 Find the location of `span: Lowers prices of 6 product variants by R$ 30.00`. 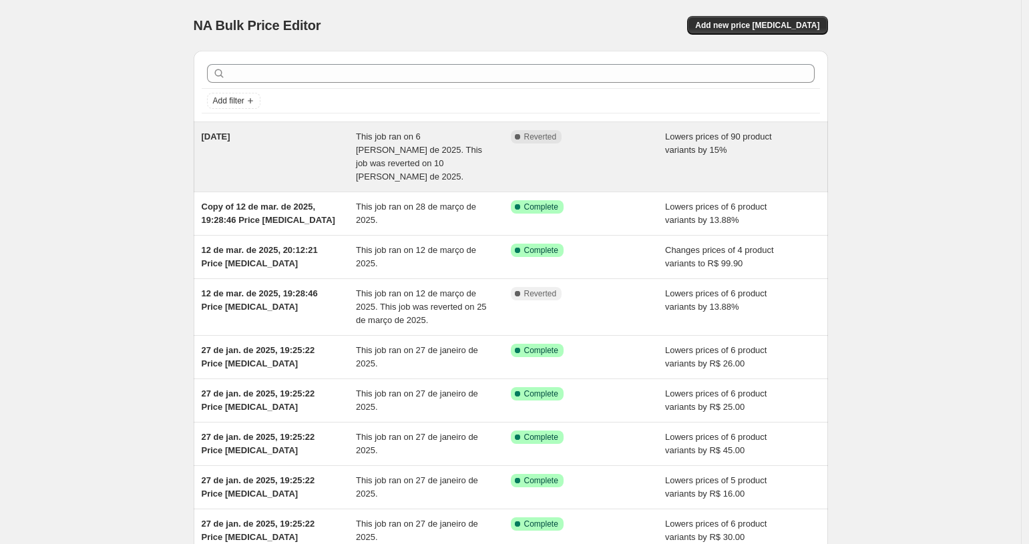

span: Lowers prices of 6 product variants by R$ 30.00 is located at coordinates (716, 530).